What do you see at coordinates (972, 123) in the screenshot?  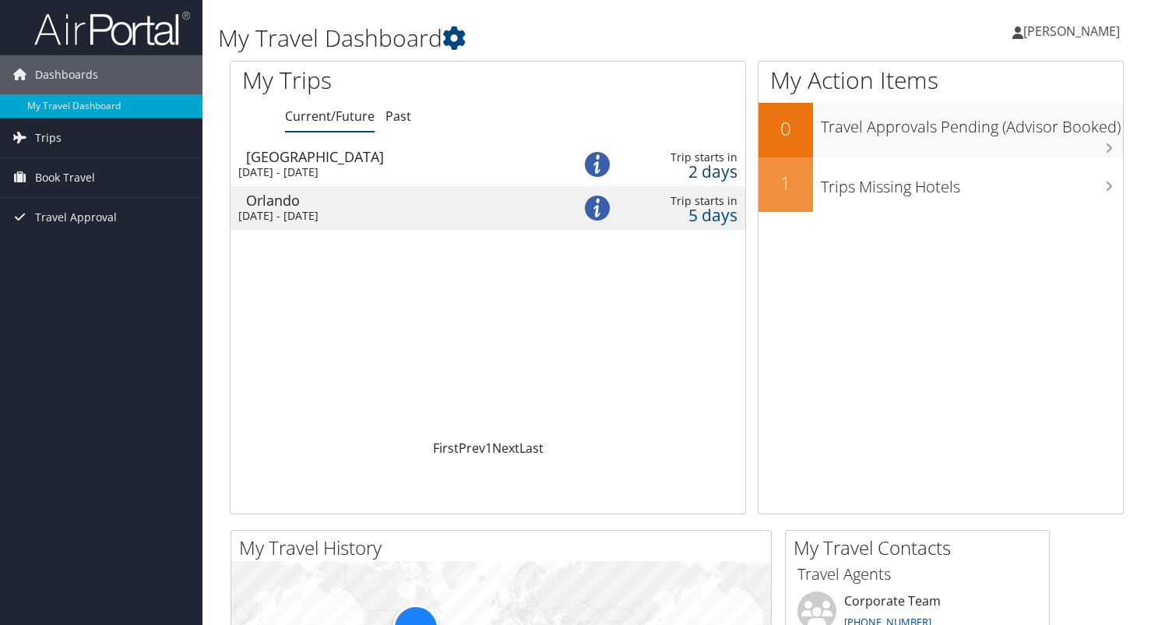 I see `h3: Travel Approvals Pending (Advisor Booked)` at bounding box center [972, 123].